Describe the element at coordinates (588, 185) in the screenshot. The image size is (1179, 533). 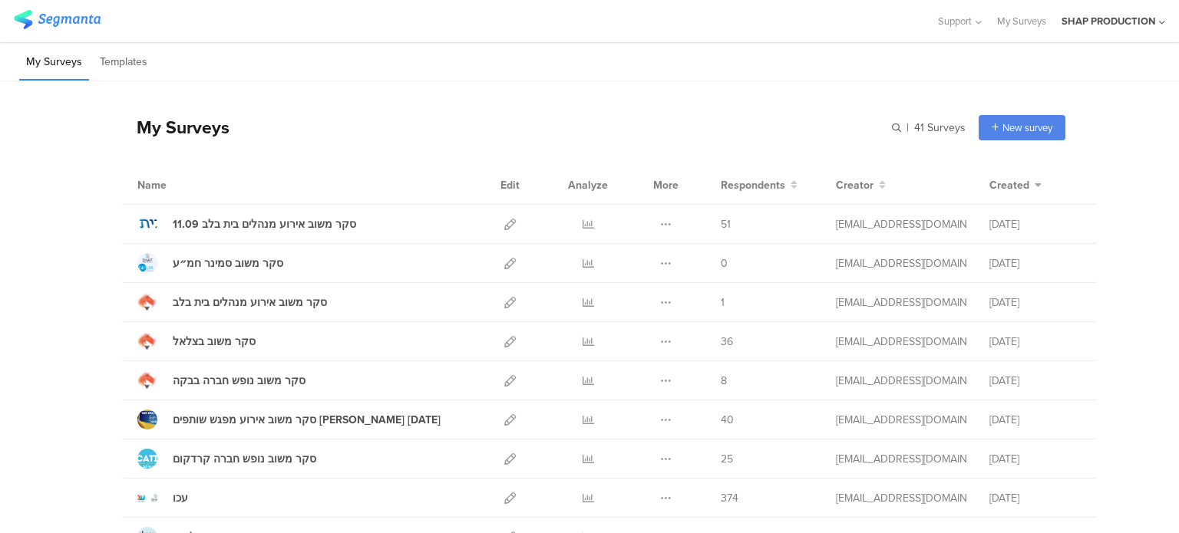
I see `div: Analyze` at that location.